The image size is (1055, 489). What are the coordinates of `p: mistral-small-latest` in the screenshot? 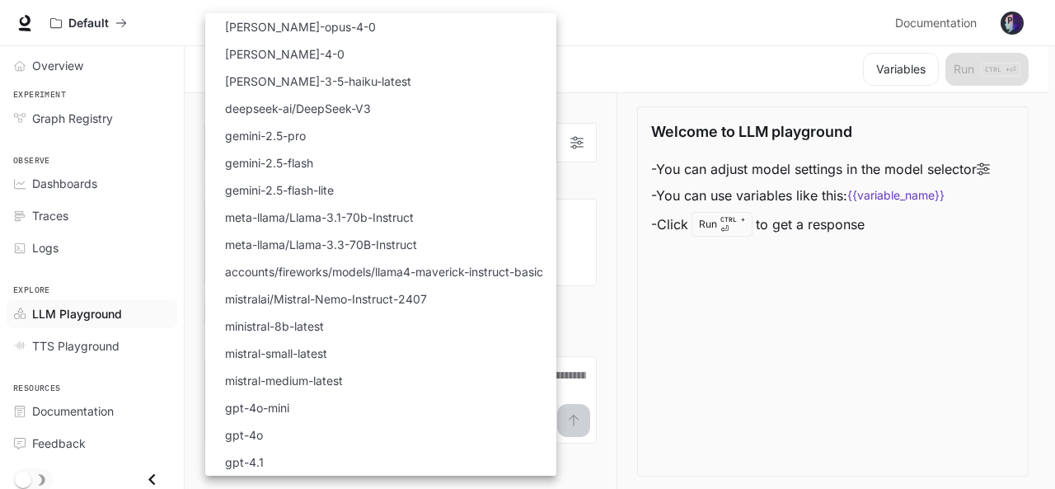 It's located at (276, 353).